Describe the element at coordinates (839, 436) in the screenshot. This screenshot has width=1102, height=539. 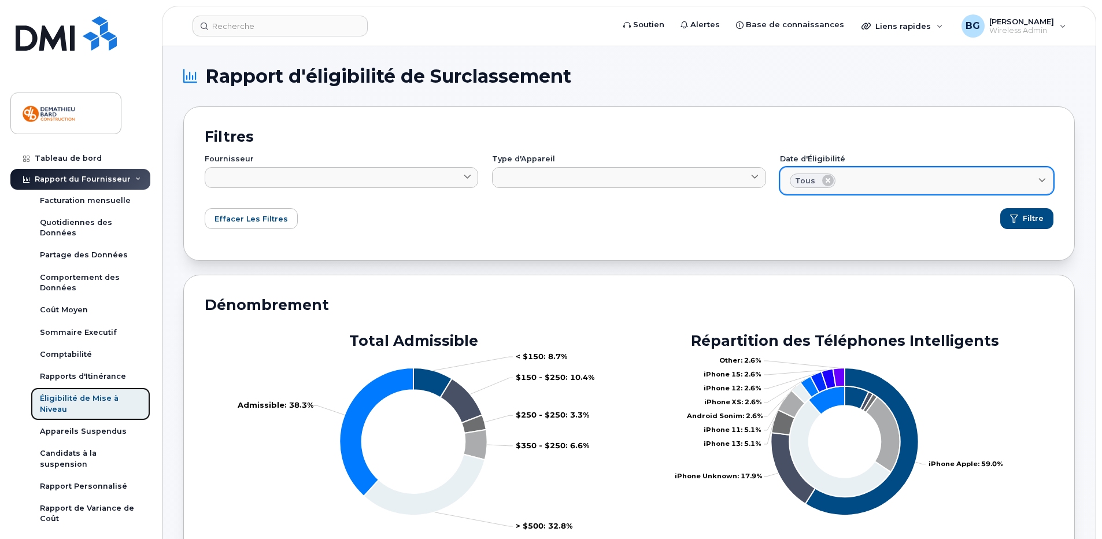
I see `g: Chart` at that location.